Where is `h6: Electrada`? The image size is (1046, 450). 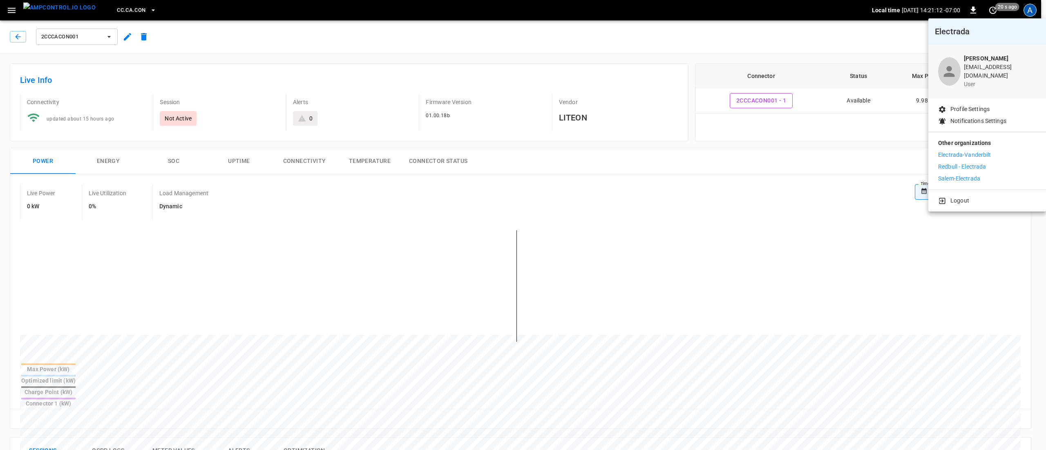
h6: Electrada is located at coordinates (987, 31).